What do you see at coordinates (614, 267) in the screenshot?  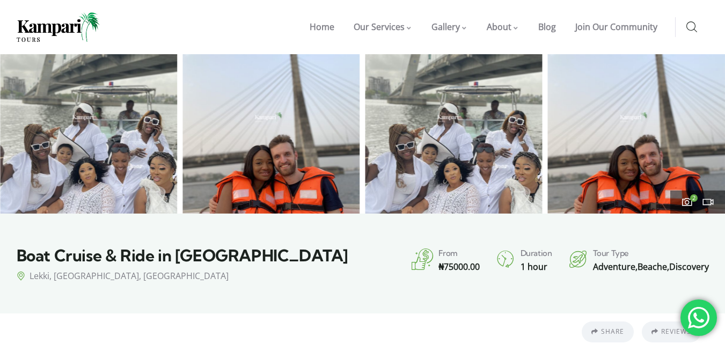 I see `a: Adventure` at bounding box center [614, 267].